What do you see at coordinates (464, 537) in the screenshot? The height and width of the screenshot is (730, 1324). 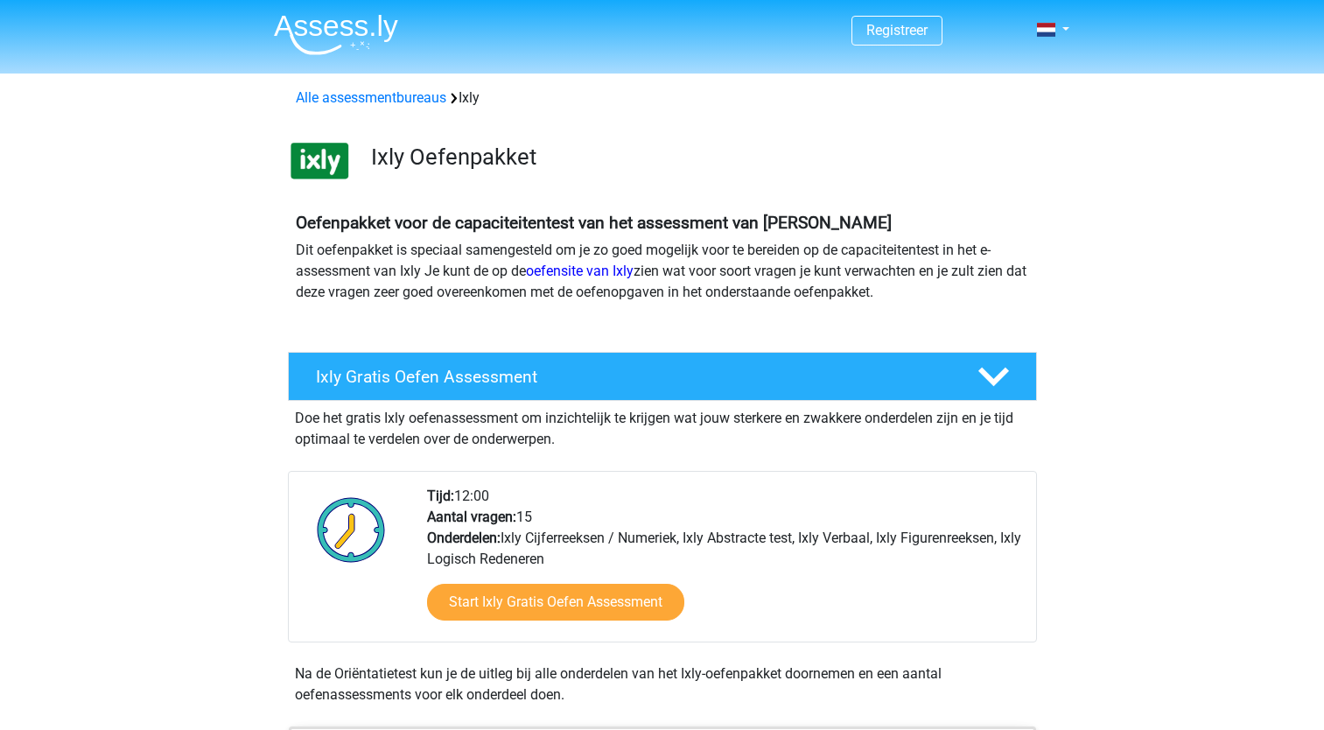 I see `b: Onderdelen:` at bounding box center [464, 537].